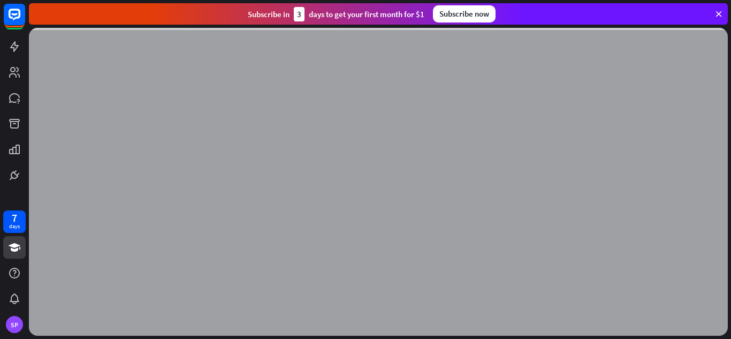 This screenshot has width=731, height=339. I want to click on div: 3, so click(299, 14).